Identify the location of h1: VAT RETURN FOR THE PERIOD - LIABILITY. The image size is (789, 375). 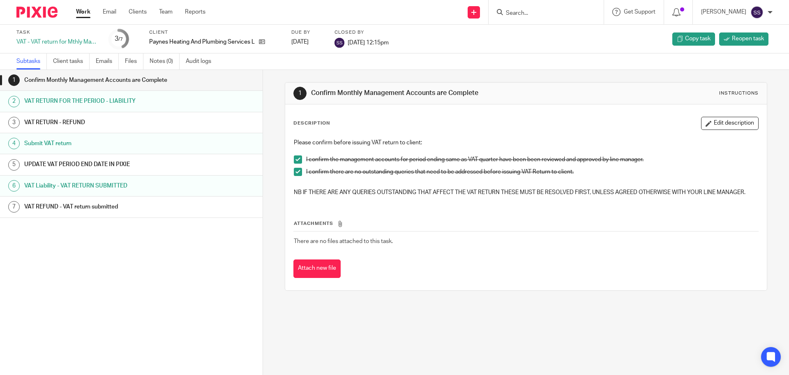
(101, 101).